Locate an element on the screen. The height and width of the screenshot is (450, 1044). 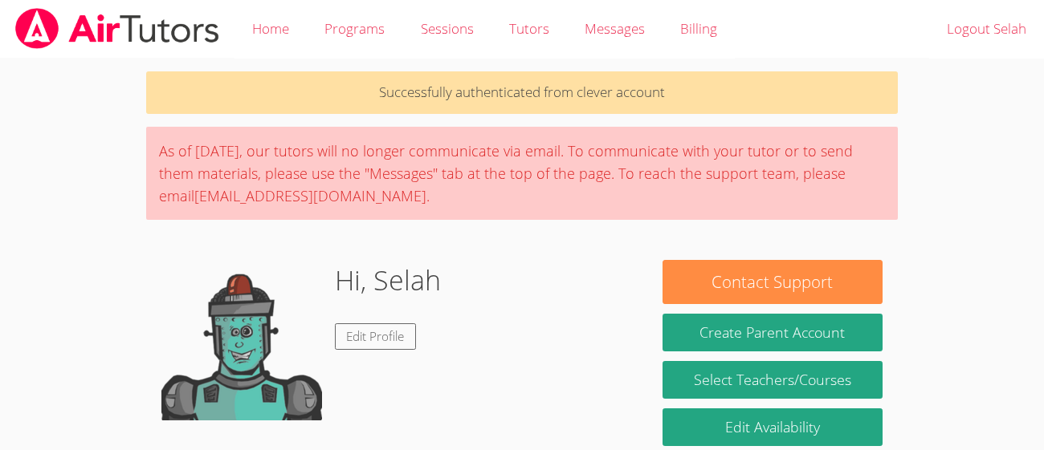
button: Create Parent Account is located at coordinates (772, 332).